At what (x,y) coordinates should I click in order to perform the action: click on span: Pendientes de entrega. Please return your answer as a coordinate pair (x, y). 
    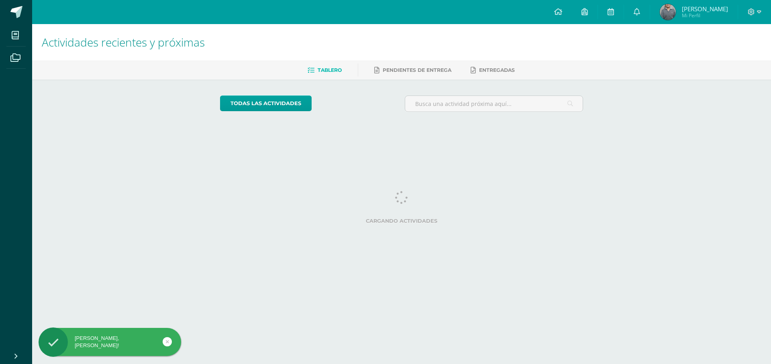
    Looking at the image, I should click on (417, 70).